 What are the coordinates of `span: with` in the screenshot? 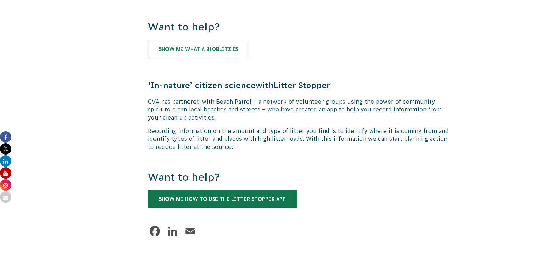 It's located at (265, 85).